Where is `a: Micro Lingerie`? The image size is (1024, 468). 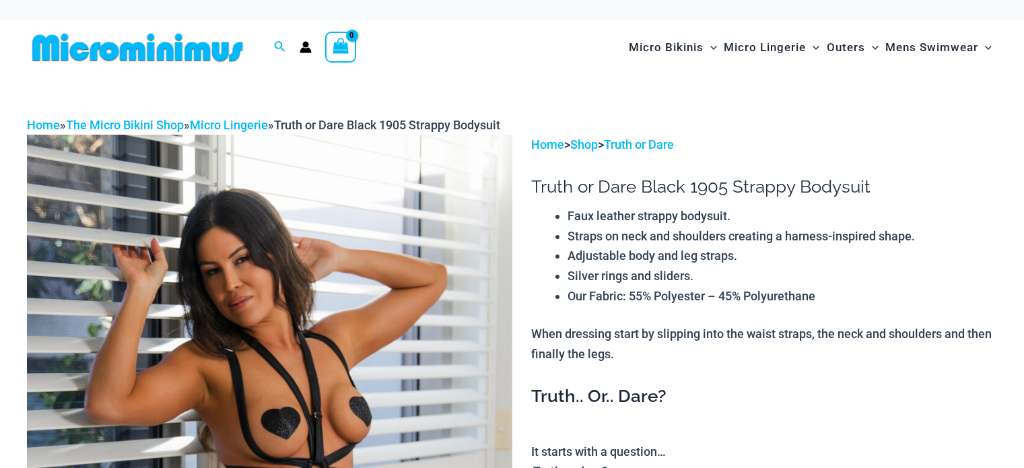
a: Micro Lingerie is located at coordinates (229, 125).